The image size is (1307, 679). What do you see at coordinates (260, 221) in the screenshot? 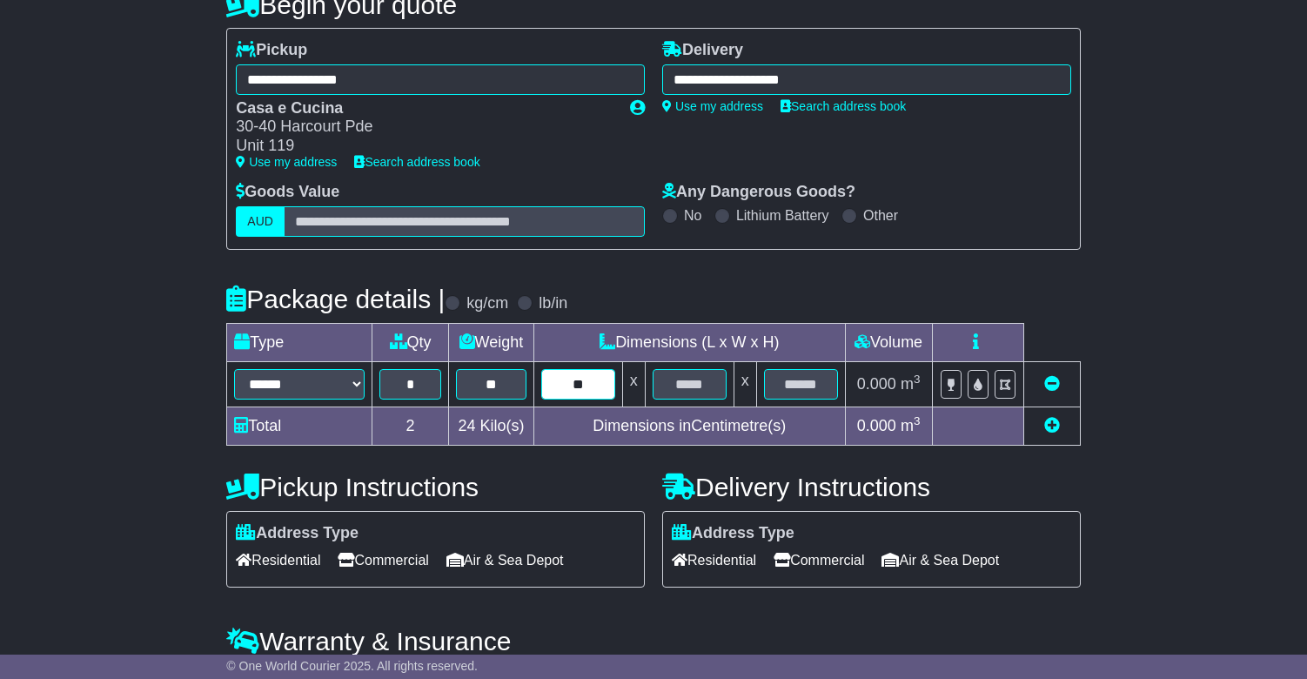
I see `label: AUD` at bounding box center [260, 221].